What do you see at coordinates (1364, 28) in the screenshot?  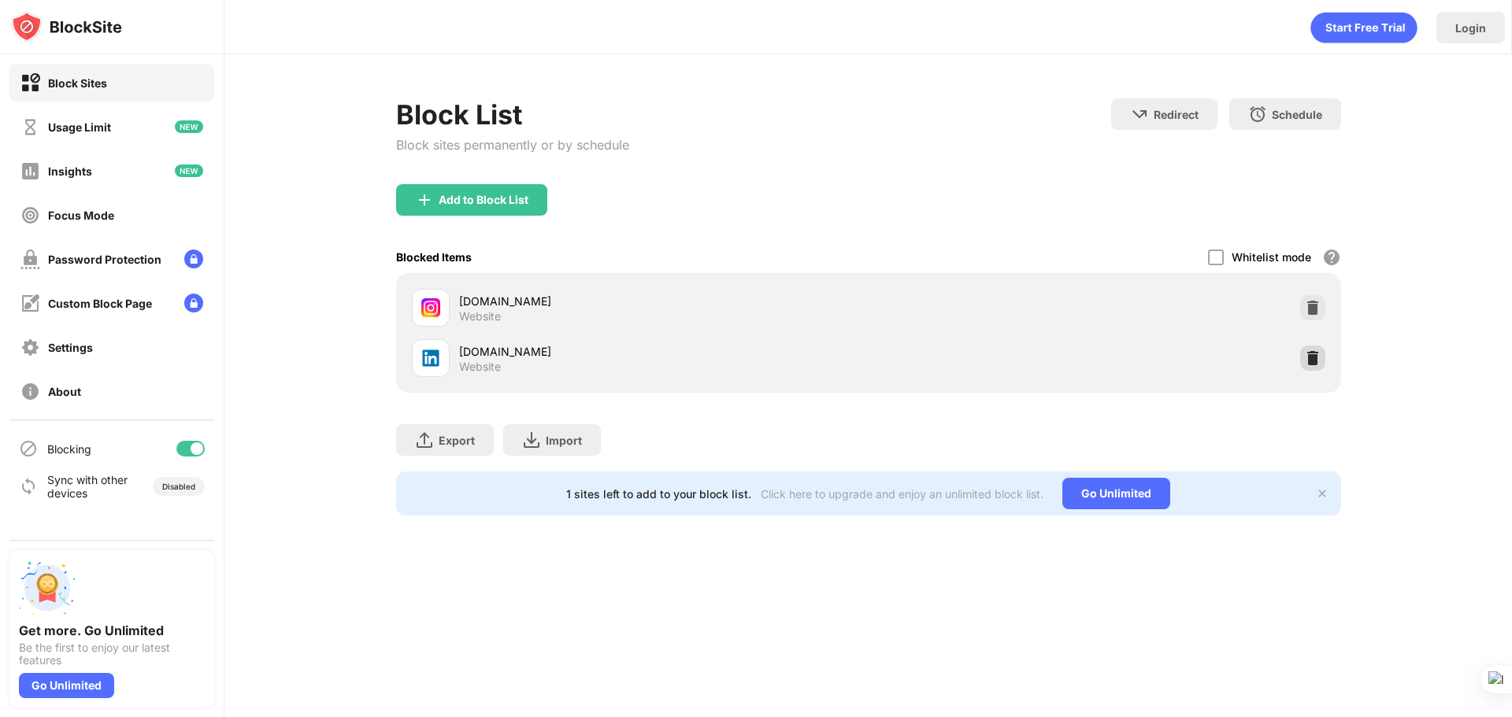 I see `div: animation` at bounding box center [1364, 28].